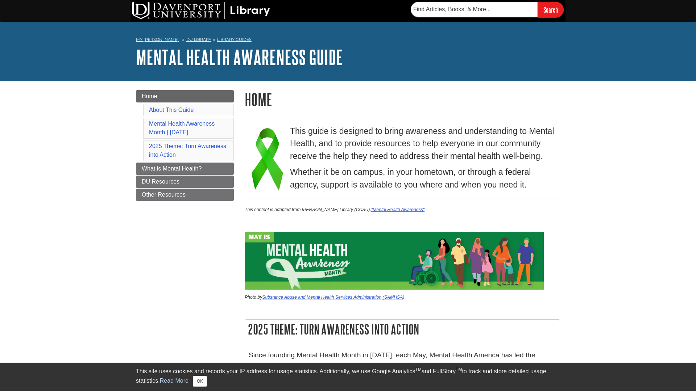 The height and width of the screenshot is (391, 696). I want to click on a: Substance Abuse and Mental Health Services Administration (SAMHSA), so click(333, 297).